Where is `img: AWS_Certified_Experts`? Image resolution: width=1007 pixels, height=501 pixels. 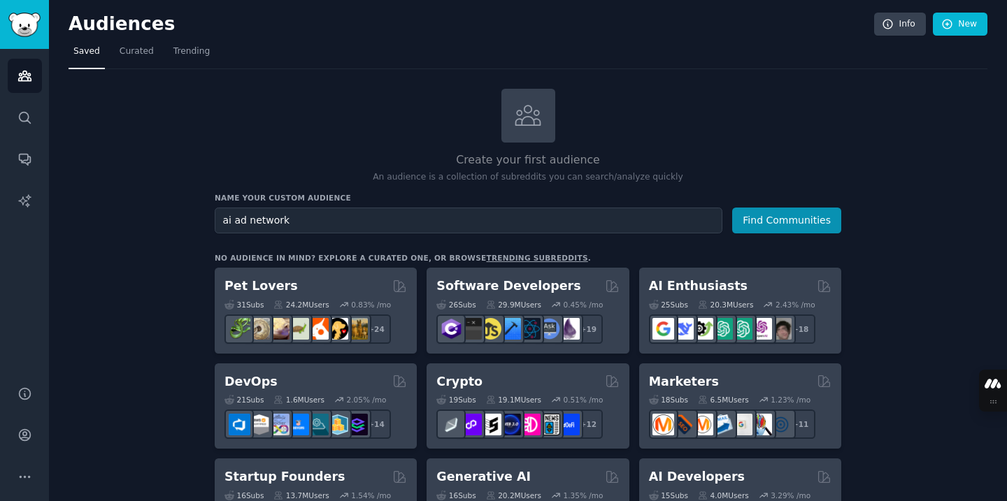 img: AWS_Certified_Experts is located at coordinates (259, 424).